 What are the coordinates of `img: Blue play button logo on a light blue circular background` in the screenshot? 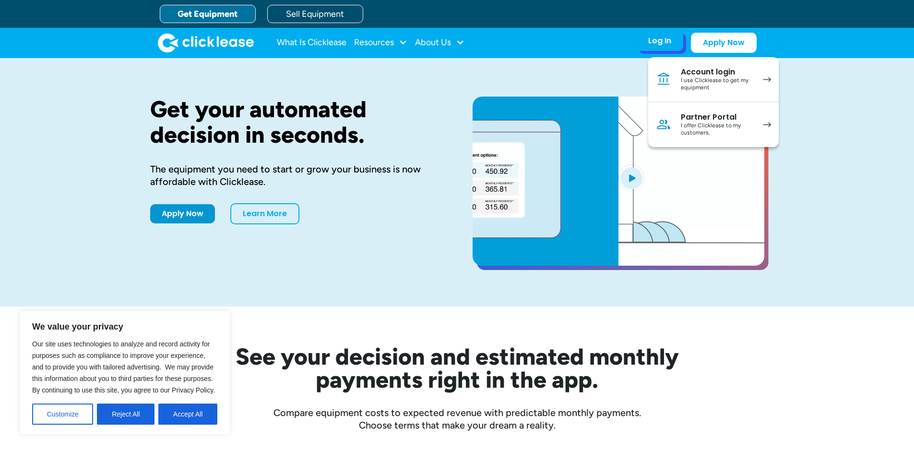 It's located at (632, 178).